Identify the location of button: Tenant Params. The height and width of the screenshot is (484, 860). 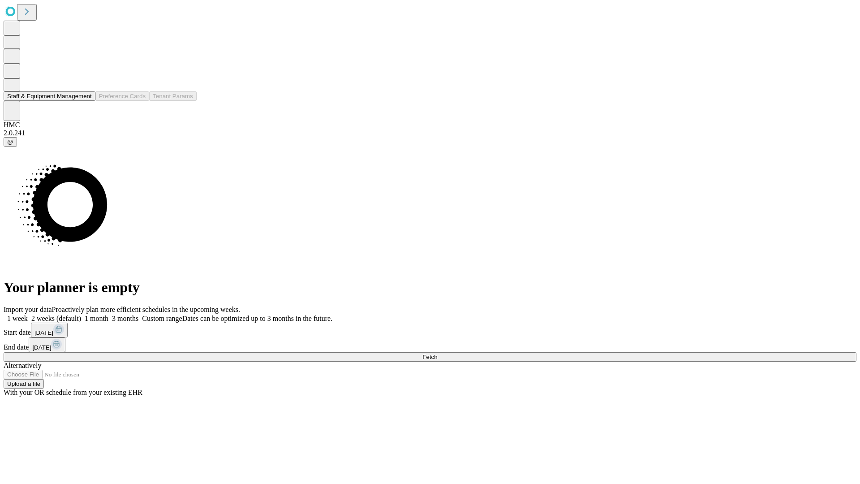
(173, 96).